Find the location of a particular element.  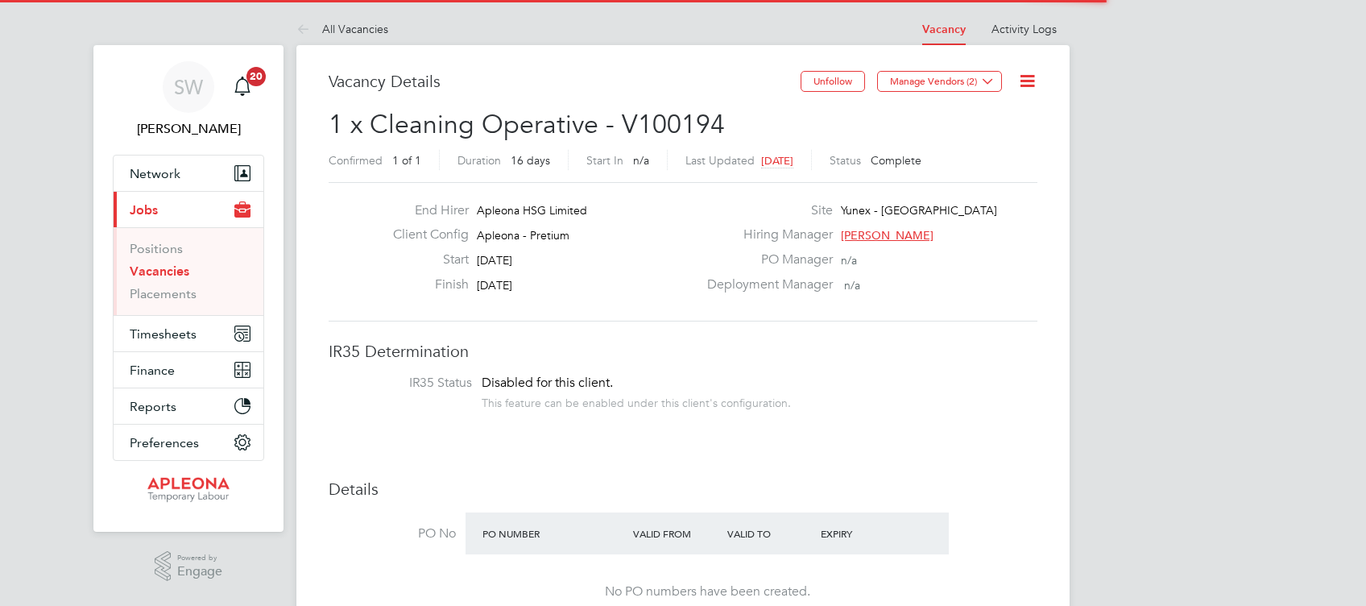

a: Go to home page is located at coordinates (188, 490).